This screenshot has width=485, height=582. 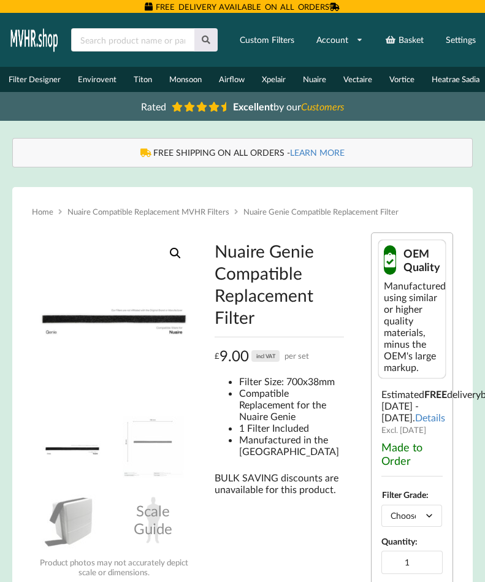 What do you see at coordinates (412, 326) in the screenshot?
I see `div: Manufactured using similar or higher quality materials, minus the OEM's large markup.` at bounding box center [412, 326].